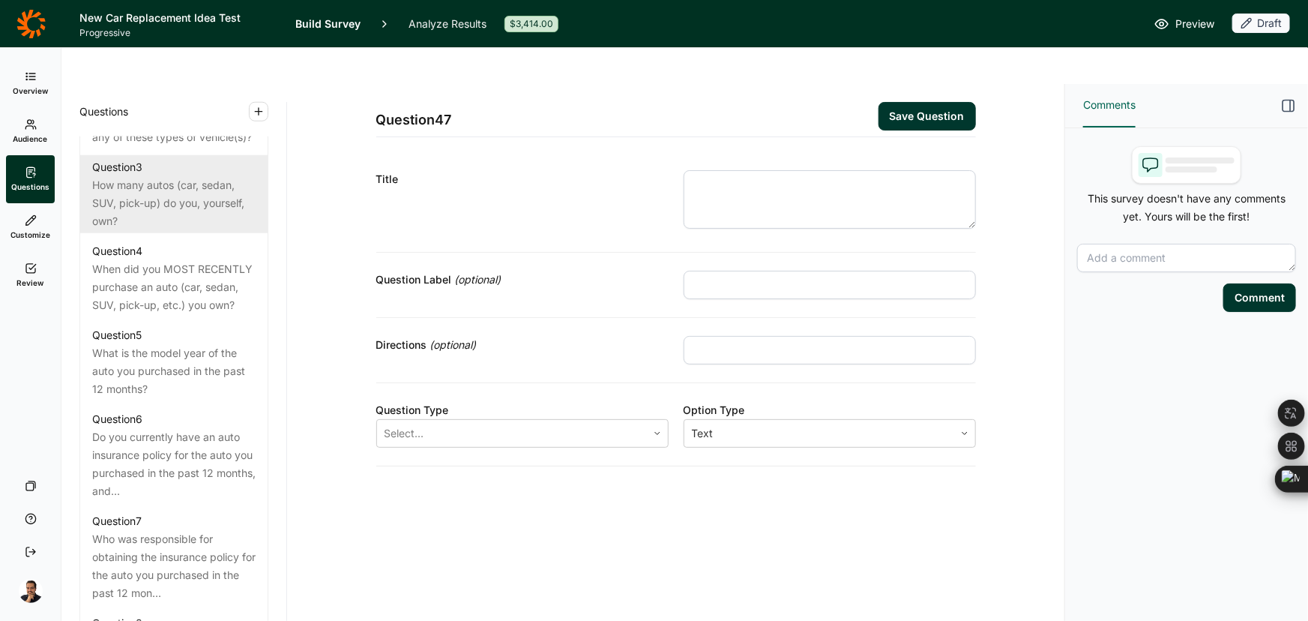 The image size is (1308, 621). I want to click on p: This survey doesn't have any comments yet. Yours will be the first!, so click(1186, 208).